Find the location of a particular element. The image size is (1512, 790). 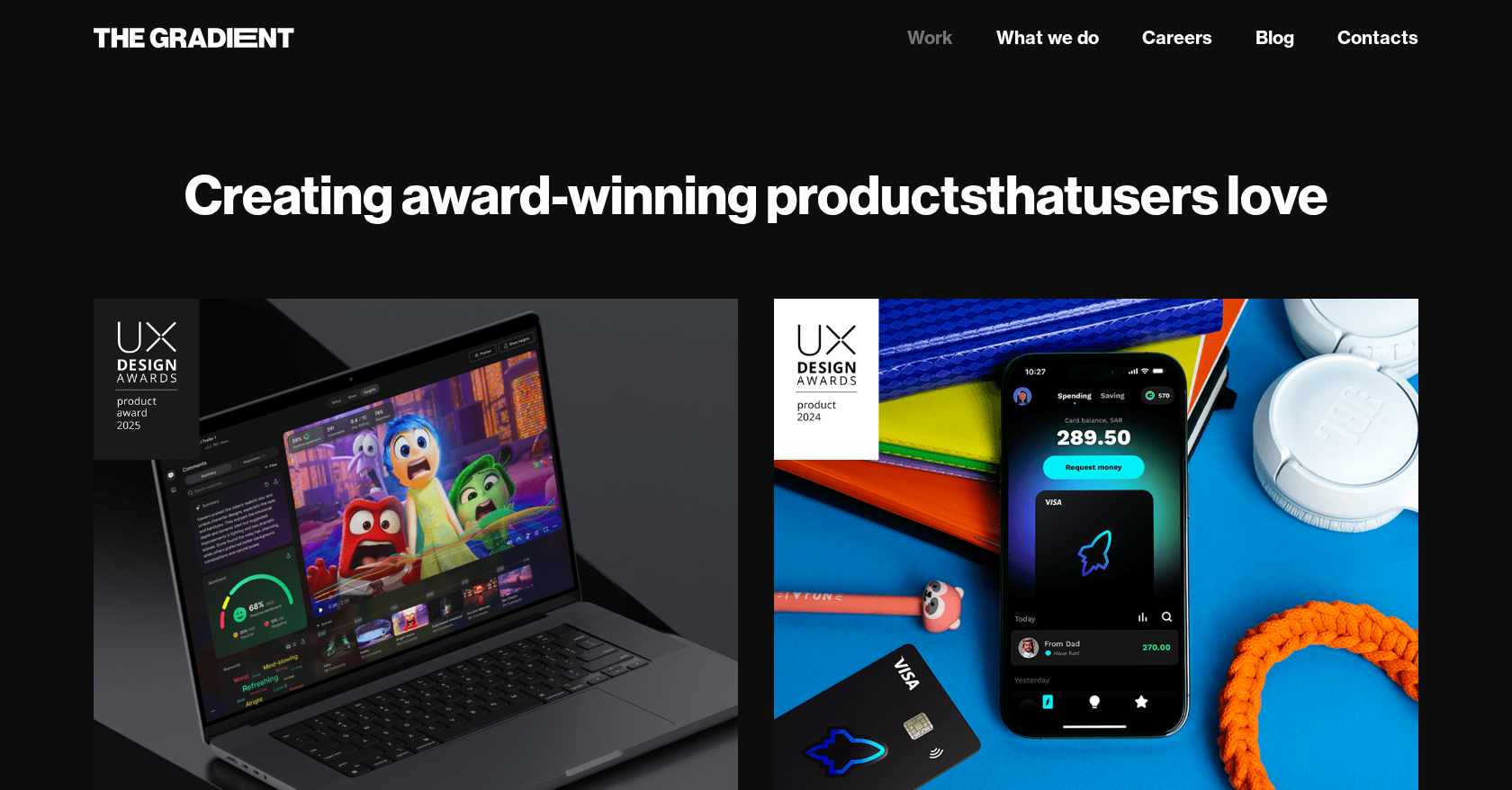

a: Work is located at coordinates (930, 38).